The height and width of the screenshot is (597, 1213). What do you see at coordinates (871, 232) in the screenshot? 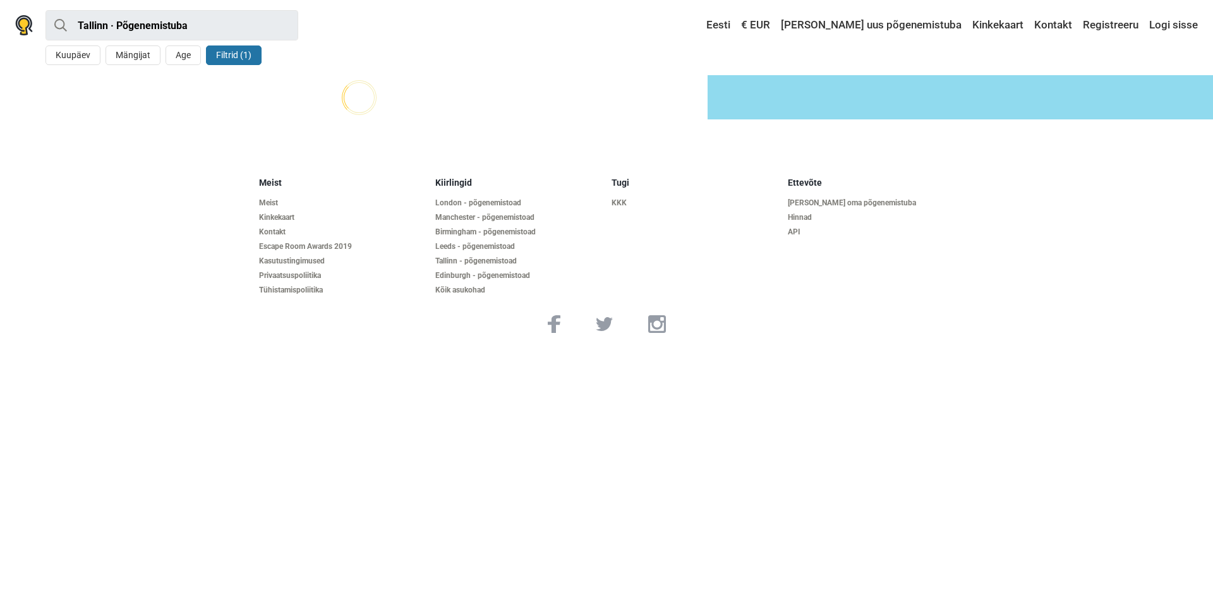
I see `a: API` at bounding box center [871, 232].